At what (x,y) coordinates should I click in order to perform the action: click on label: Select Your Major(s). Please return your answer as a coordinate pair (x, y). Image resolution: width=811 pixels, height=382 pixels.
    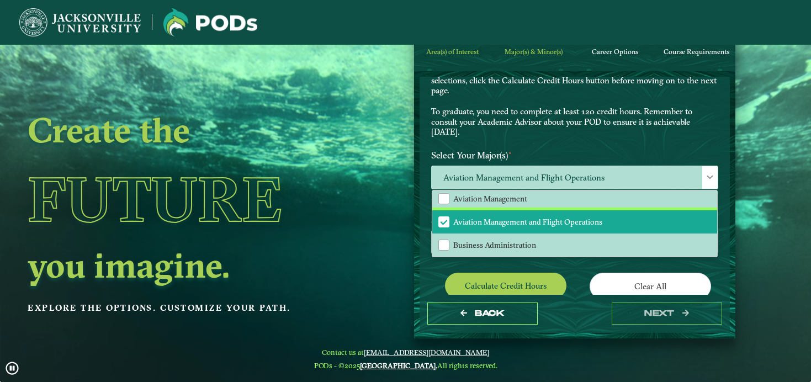
    Looking at the image, I should click on (575, 155).